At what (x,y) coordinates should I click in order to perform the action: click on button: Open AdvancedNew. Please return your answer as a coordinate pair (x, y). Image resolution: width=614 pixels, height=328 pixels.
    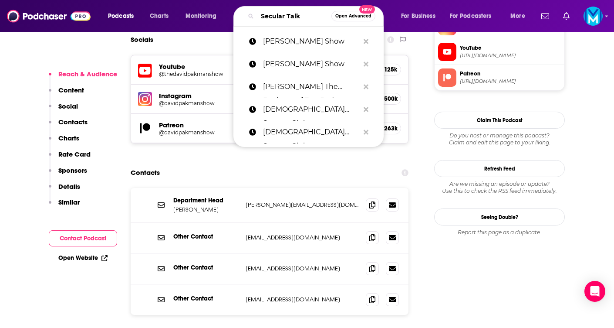
    Looking at the image, I should click on (353, 16).